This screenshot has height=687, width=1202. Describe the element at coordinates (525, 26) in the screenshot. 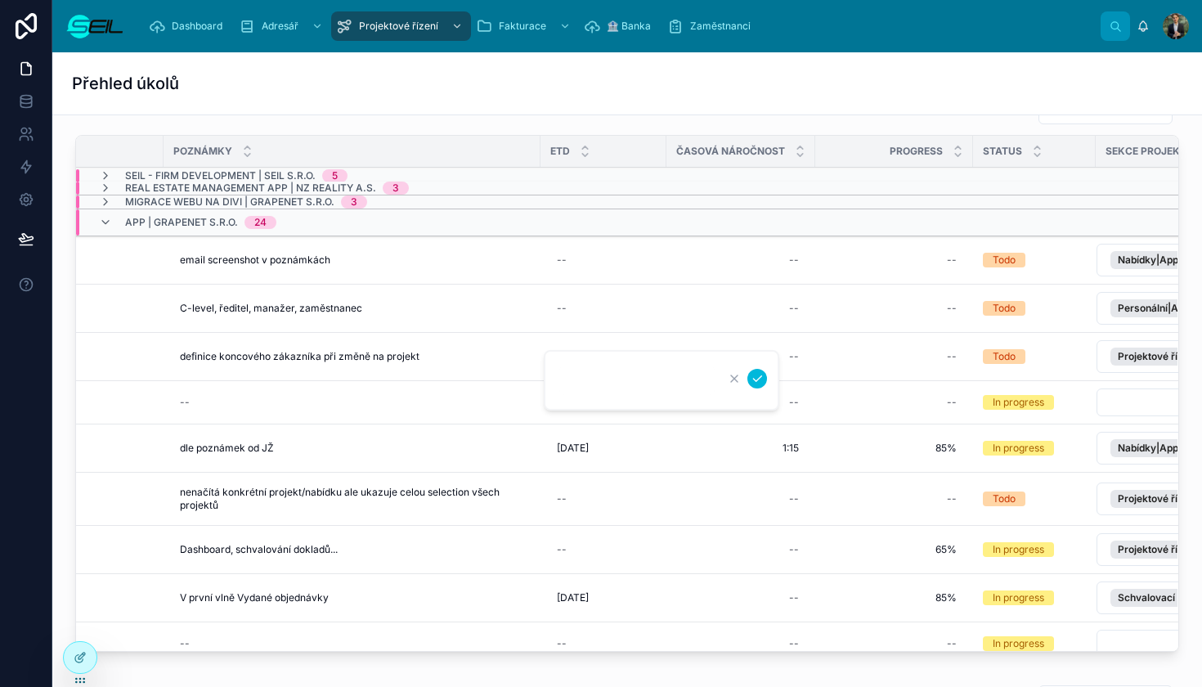

I see `a: Fakturace` at that location.